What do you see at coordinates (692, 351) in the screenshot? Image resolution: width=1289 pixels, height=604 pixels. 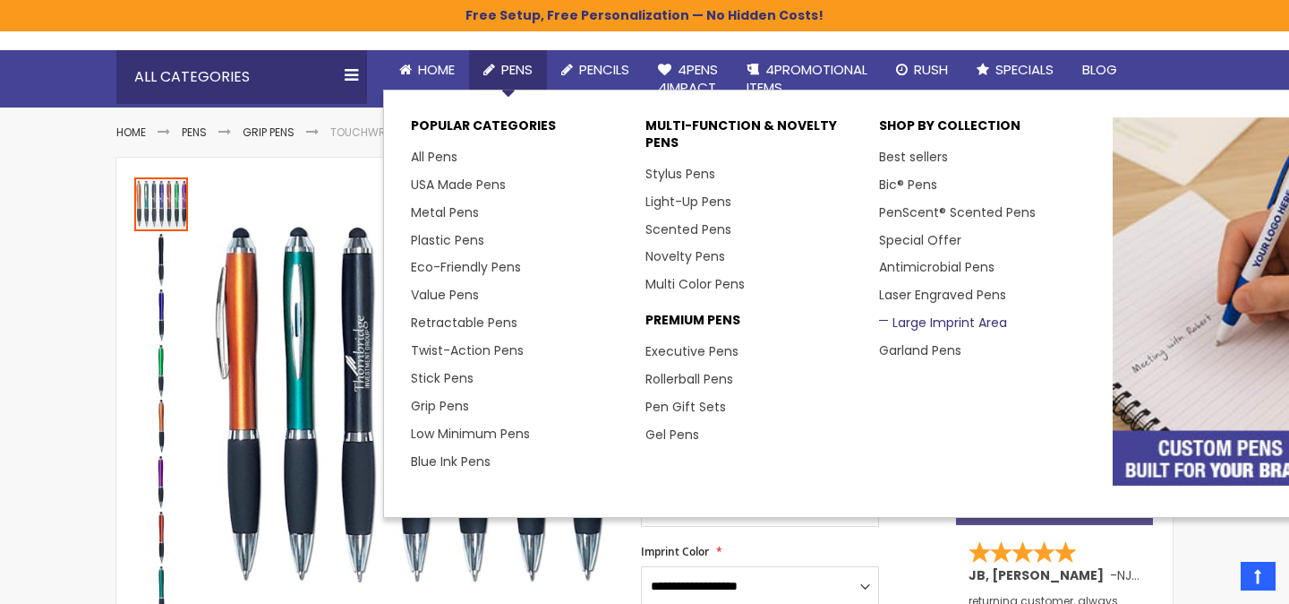 I see `a: Executive Pens` at bounding box center [692, 351].